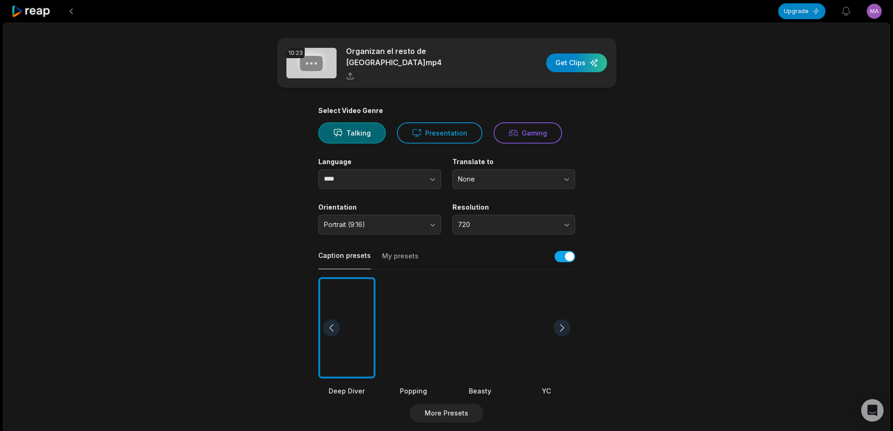  What do you see at coordinates (514, 179) in the screenshot?
I see `button: None` at bounding box center [514, 179].